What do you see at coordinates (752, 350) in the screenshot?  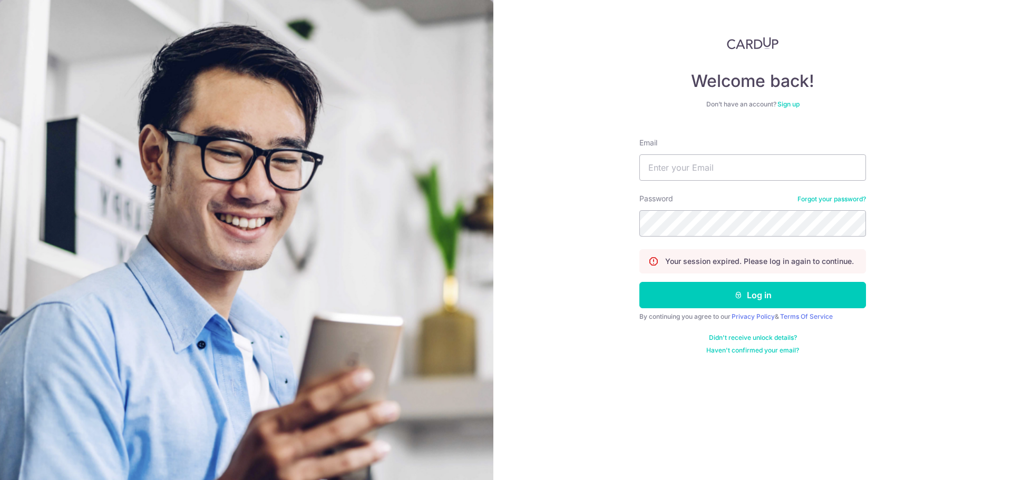 I see `a: Haven't confirmed your email?` at bounding box center [752, 350].